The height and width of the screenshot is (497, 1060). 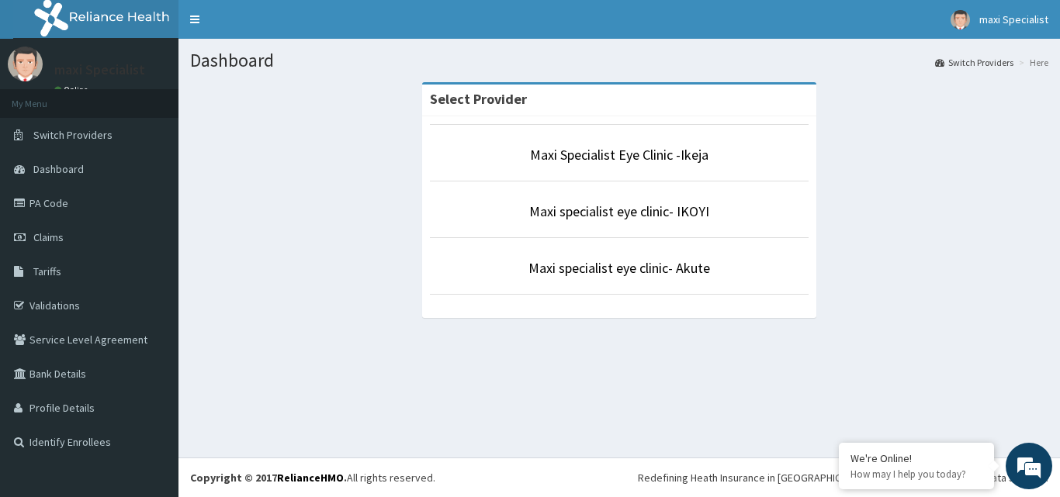 I want to click on a: Online, so click(x=73, y=90).